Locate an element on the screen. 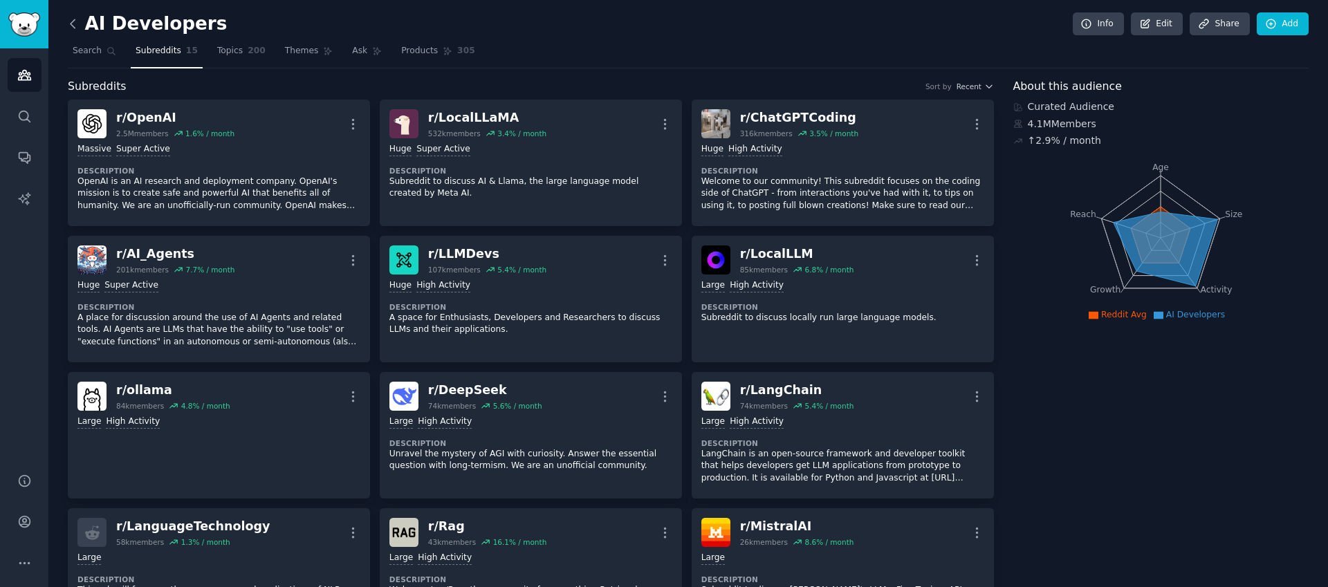 This screenshot has height=587, width=1328. div: Sort by is located at coordinates (939, 86).